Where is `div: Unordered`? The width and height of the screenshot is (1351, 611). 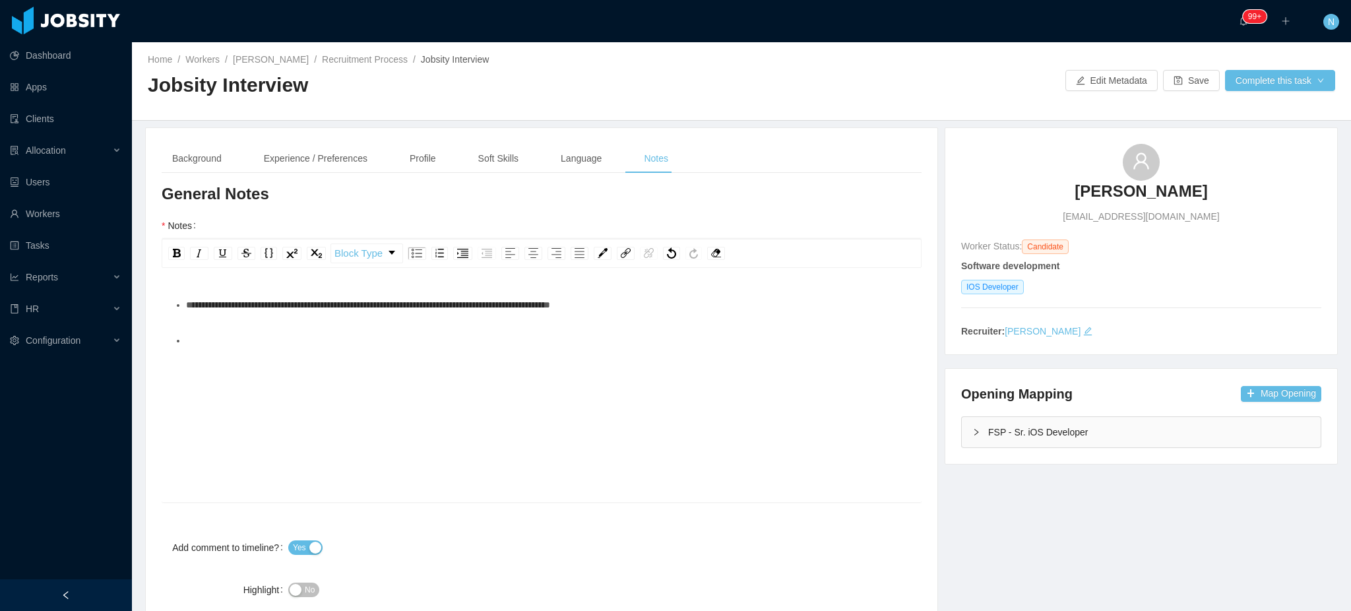
div: Unordered is located at coordinates (417, 253).